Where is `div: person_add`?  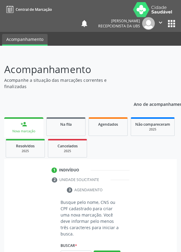 div: person_add is located at coordinates (24, 124).